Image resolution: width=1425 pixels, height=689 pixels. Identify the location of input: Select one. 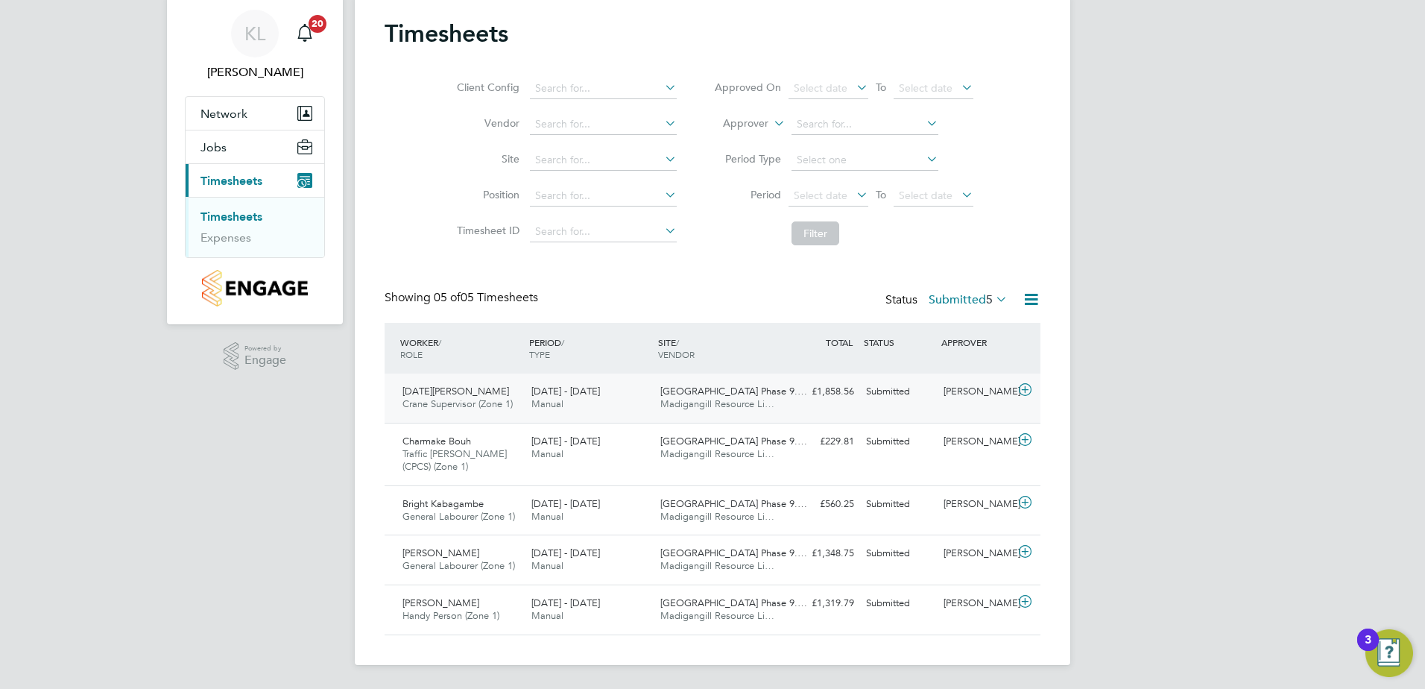
(865, 160).